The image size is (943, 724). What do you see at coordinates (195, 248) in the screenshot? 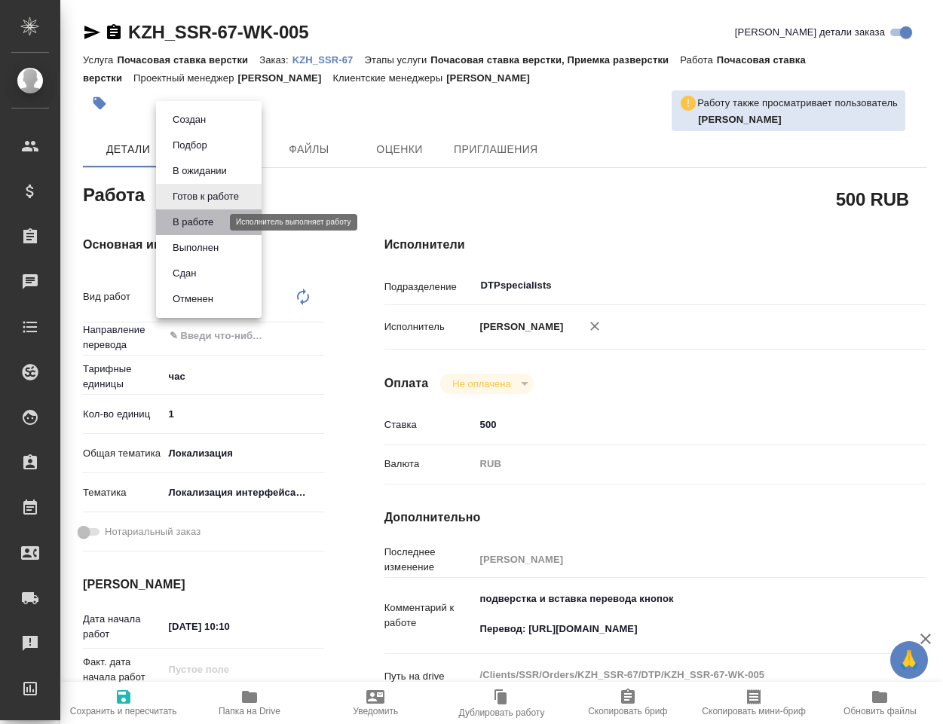
I see `button: Выполнен` at bounding box center [195, 248].